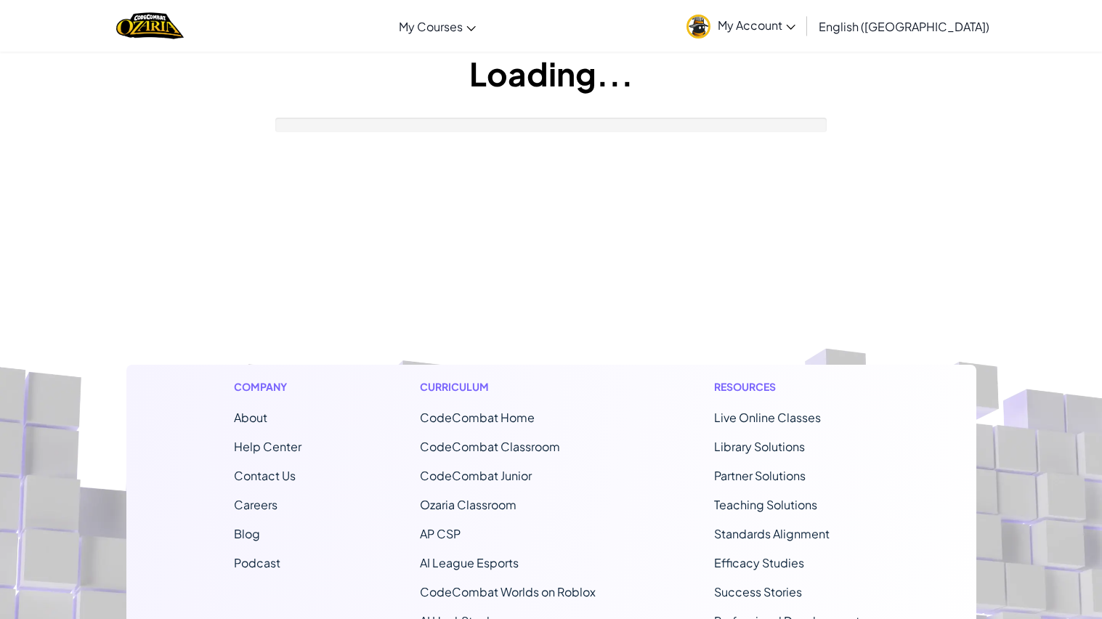  Describe the element at coordinates (791, 386) in the screenshot. I see `h1: Resources` at that location.